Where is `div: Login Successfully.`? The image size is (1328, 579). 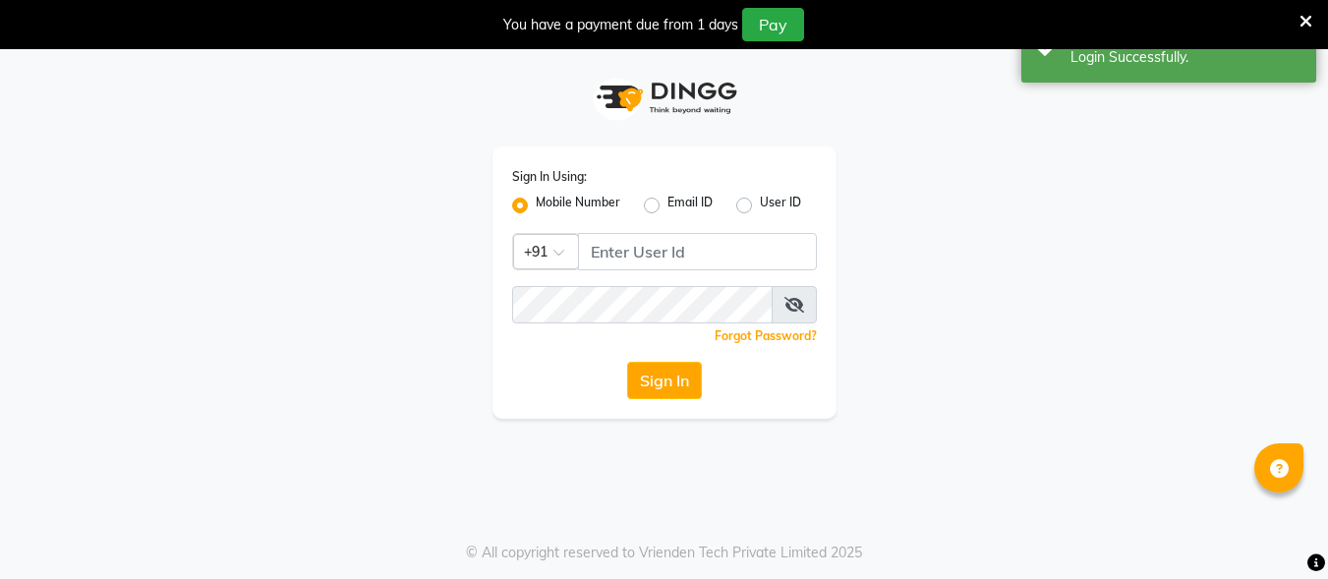 div: Login Successfully. is located at coordinates (1185, 57).